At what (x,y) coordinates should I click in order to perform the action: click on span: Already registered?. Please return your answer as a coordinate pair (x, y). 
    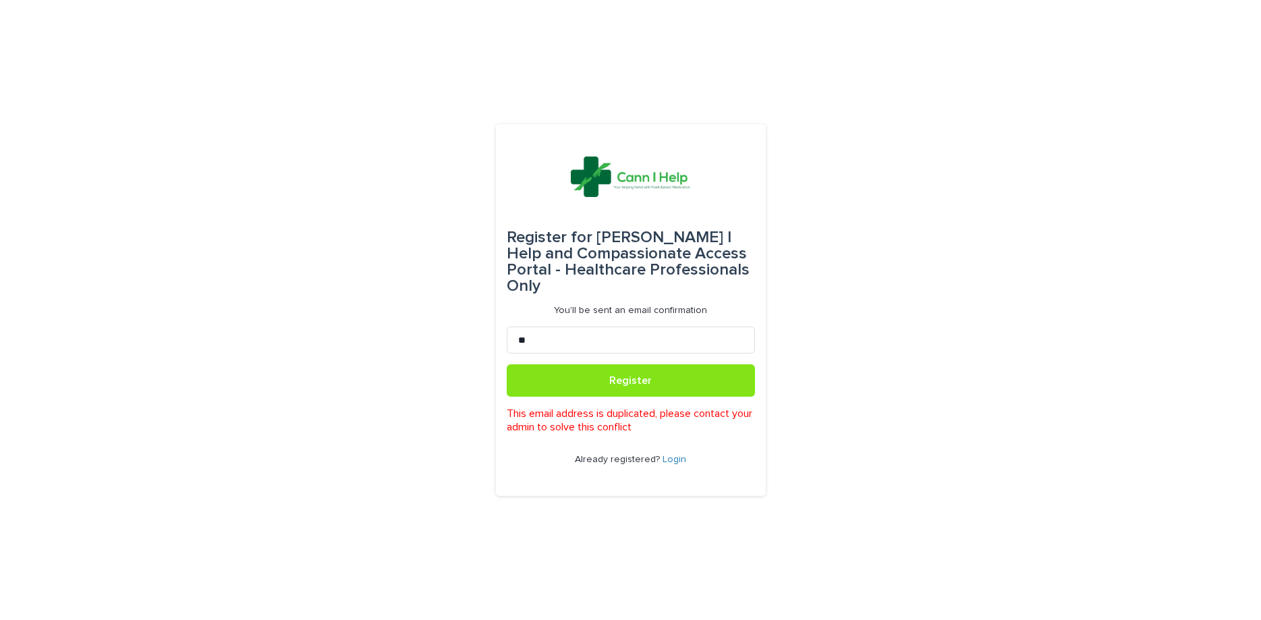
    Looking at the image, I should click on (619, 459).